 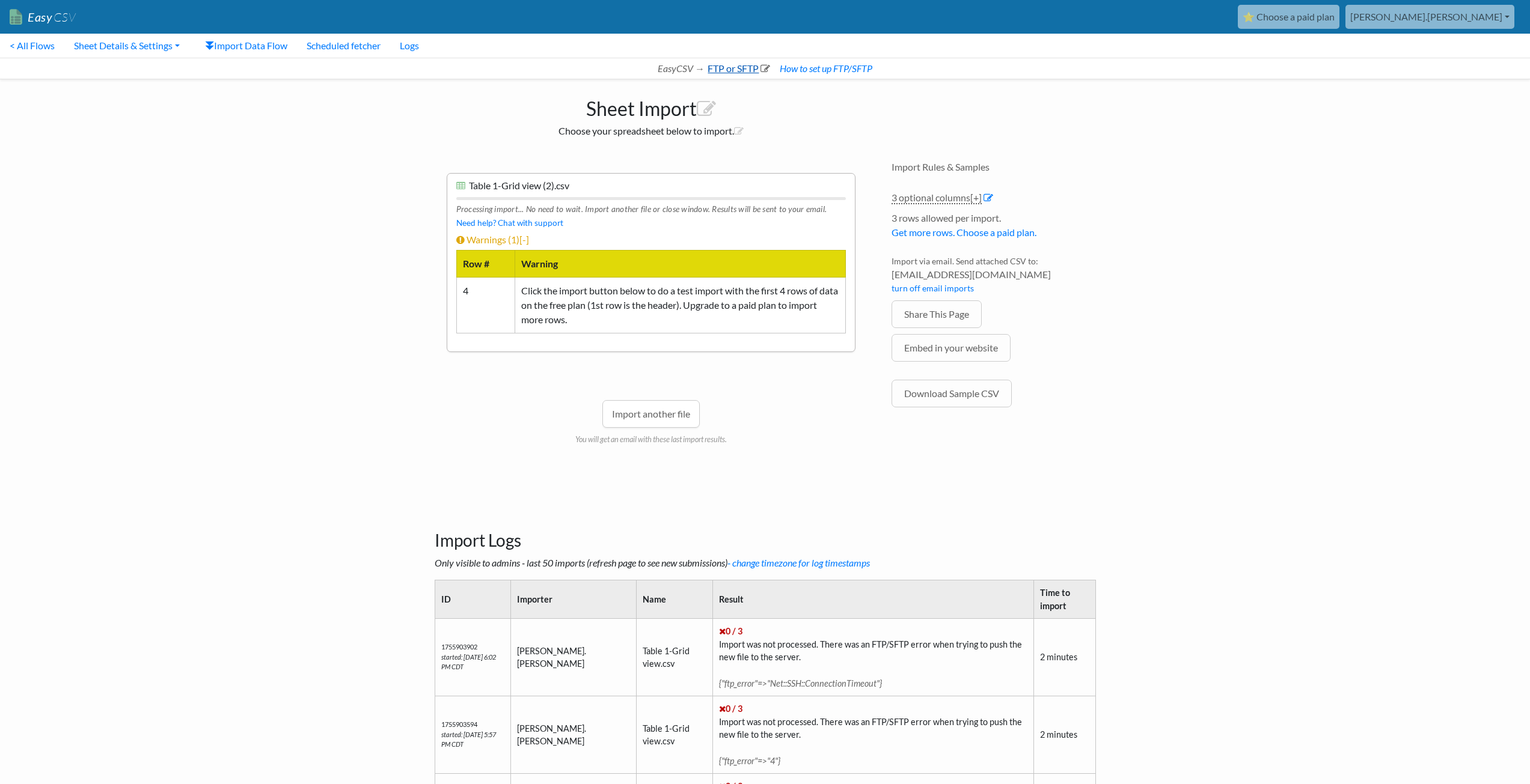 What do you see at coordinates (473, 599) in the screenshot?
I see `th: ID` at bounding box center [473, 599].